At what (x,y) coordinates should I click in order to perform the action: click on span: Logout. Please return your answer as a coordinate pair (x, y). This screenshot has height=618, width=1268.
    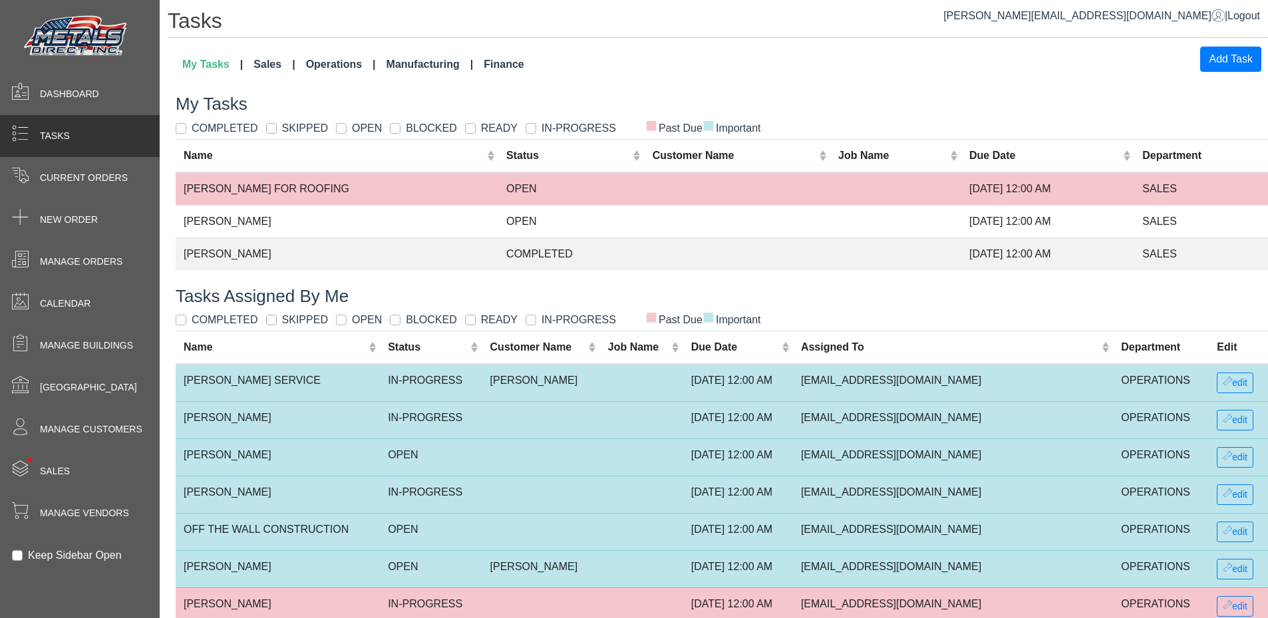
    Looking at the image, I should click on (1243, 15).